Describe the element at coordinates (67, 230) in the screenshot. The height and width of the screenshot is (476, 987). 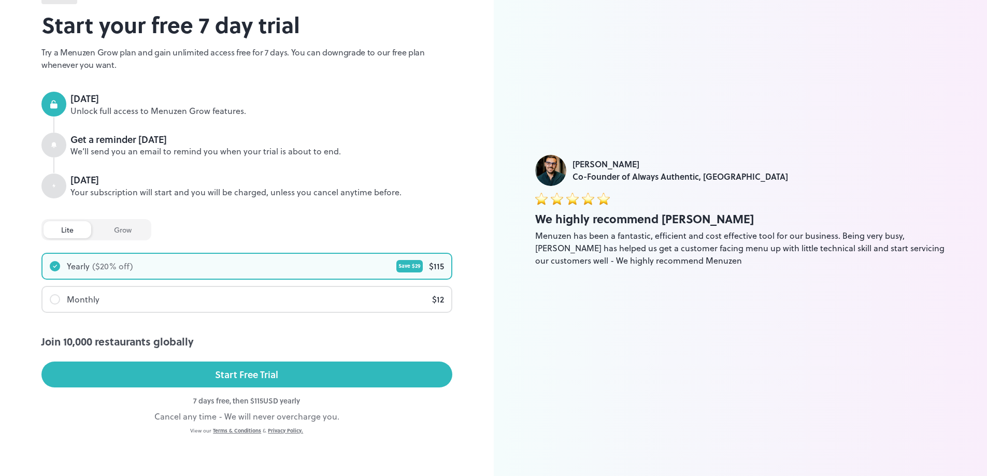
I see `div: lite` at that location.